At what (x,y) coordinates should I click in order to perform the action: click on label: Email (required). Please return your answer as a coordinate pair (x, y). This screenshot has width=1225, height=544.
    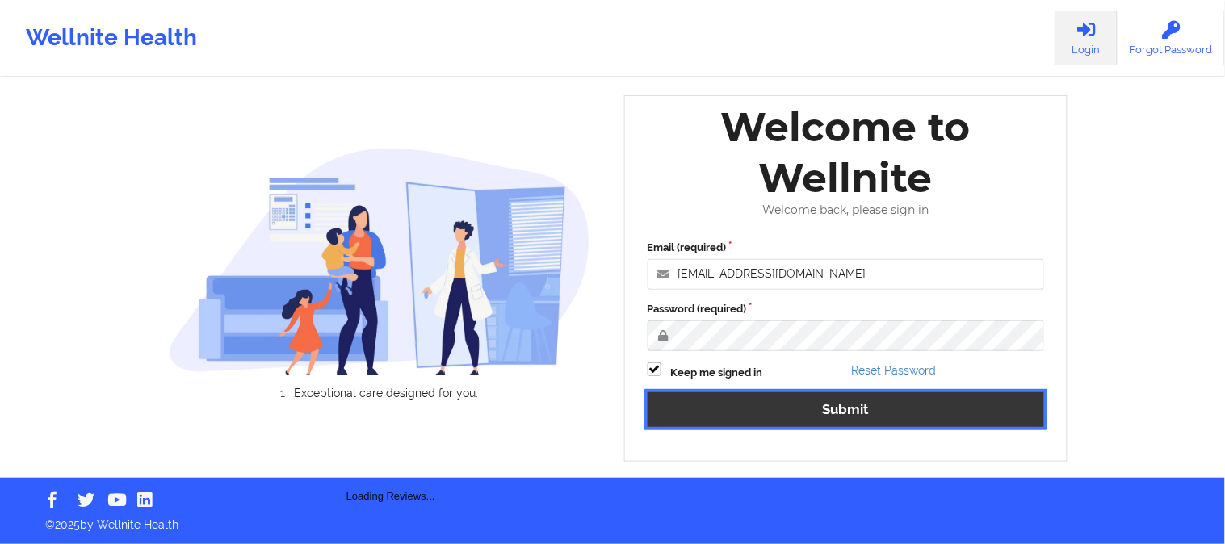
    Looking at the image, I should click on (847, 248).